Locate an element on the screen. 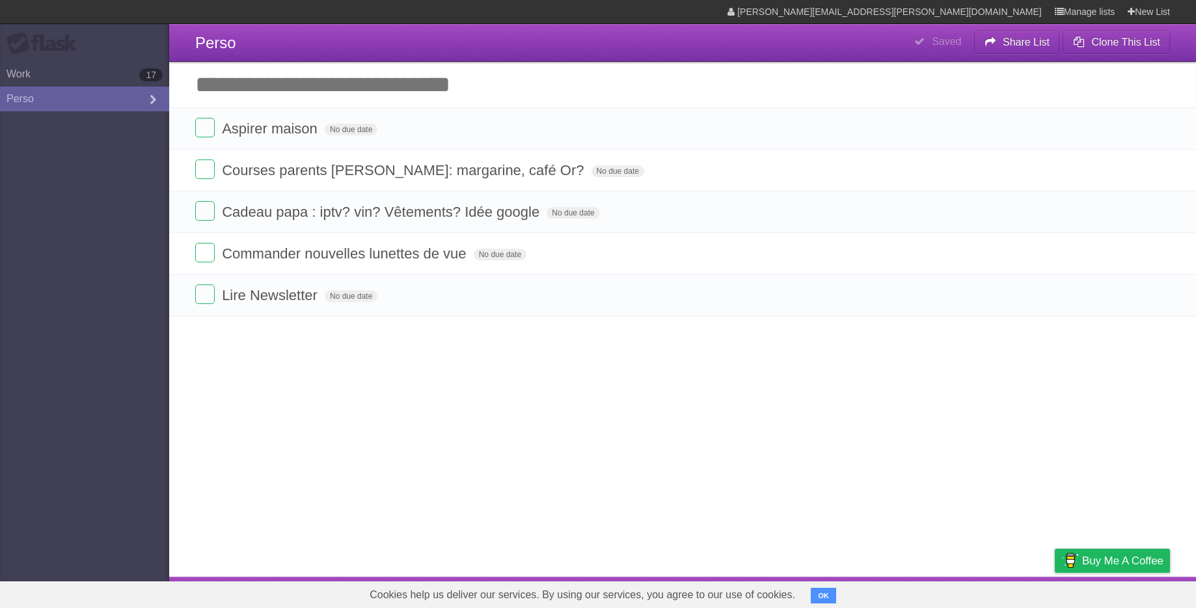 Image resolution: width=1196 pixels, height=608 pixels. b: Clone This List is located at coordinates (1126, 42).